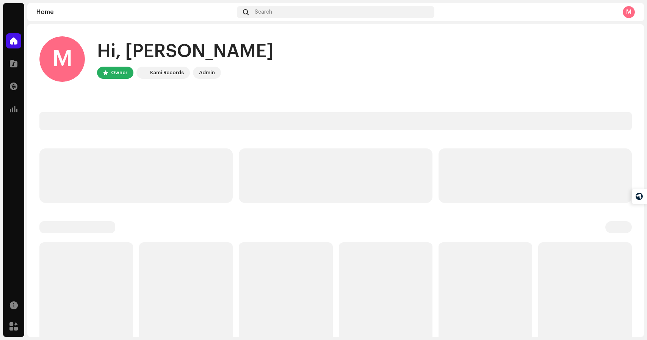 The width and height of the screenshot is (647, 340). Describe the element at coordinates (167, 73) in the screenshot. I see `div: Kami Records` at that location.